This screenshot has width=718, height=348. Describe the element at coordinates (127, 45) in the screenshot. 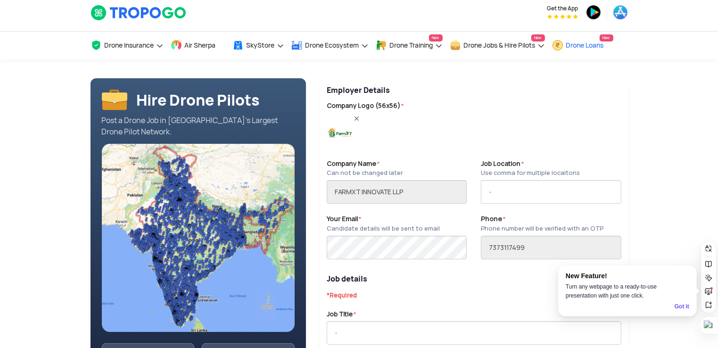

I see `a: Drone Insurance` at that location.